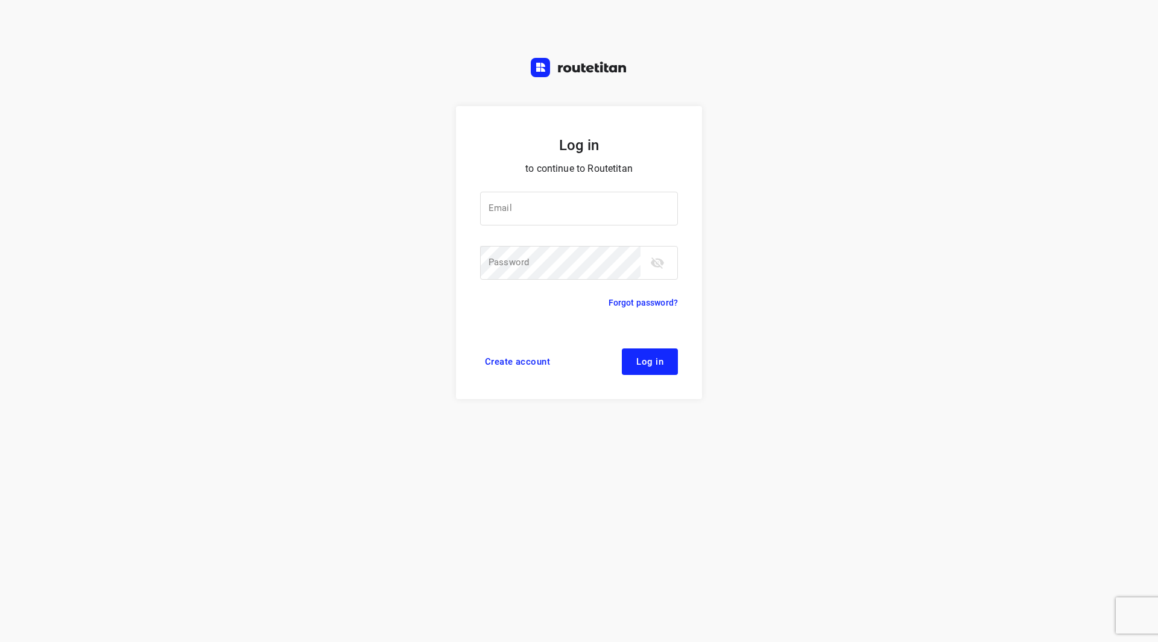  Describe the element at coordinates (657, 263) in the screenshot. I see `button: toggle password visibility` at that location.